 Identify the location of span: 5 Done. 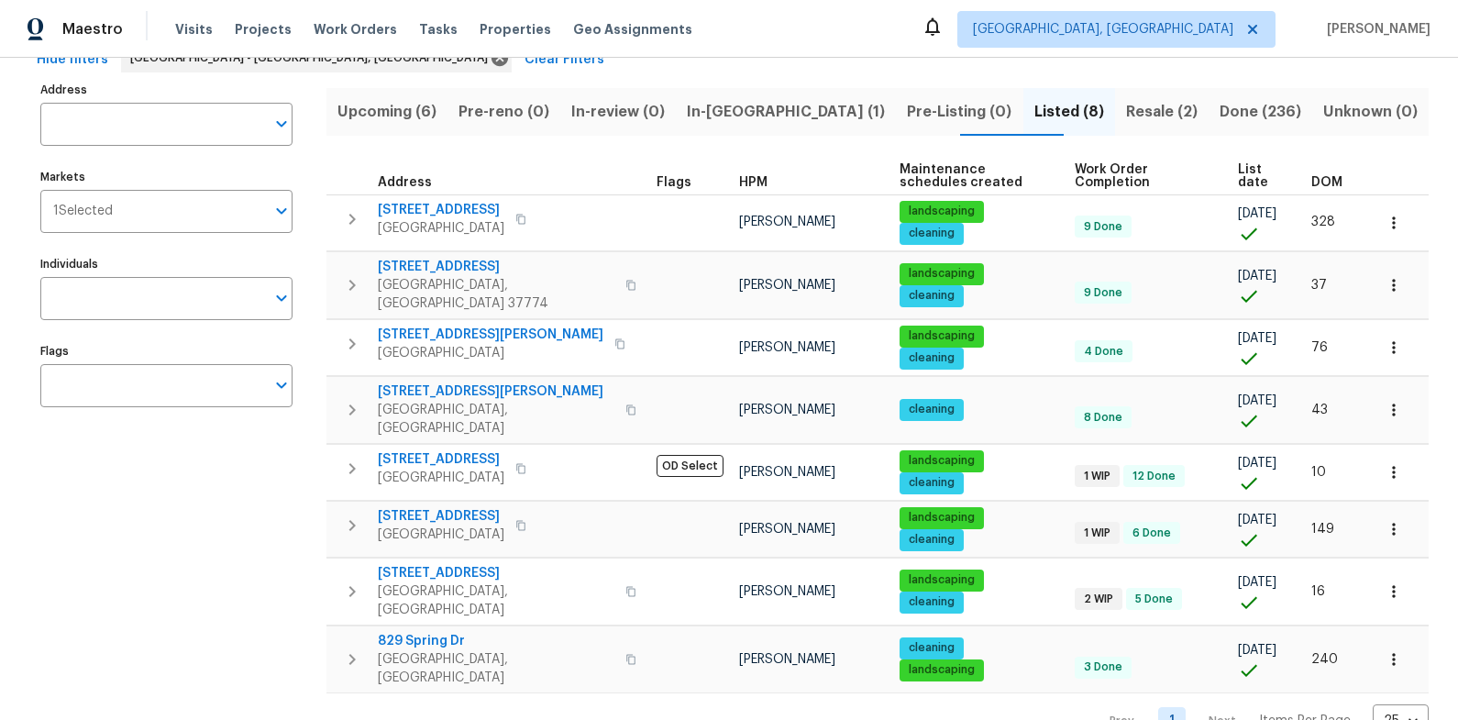
(1153, 599).